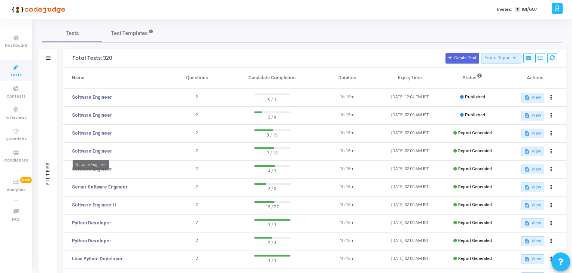 The image size is (572, 273). What do you see at coordinates (530, 9) in the screenshot?
I see `span: 181/687` at bounding box center [530, 9].